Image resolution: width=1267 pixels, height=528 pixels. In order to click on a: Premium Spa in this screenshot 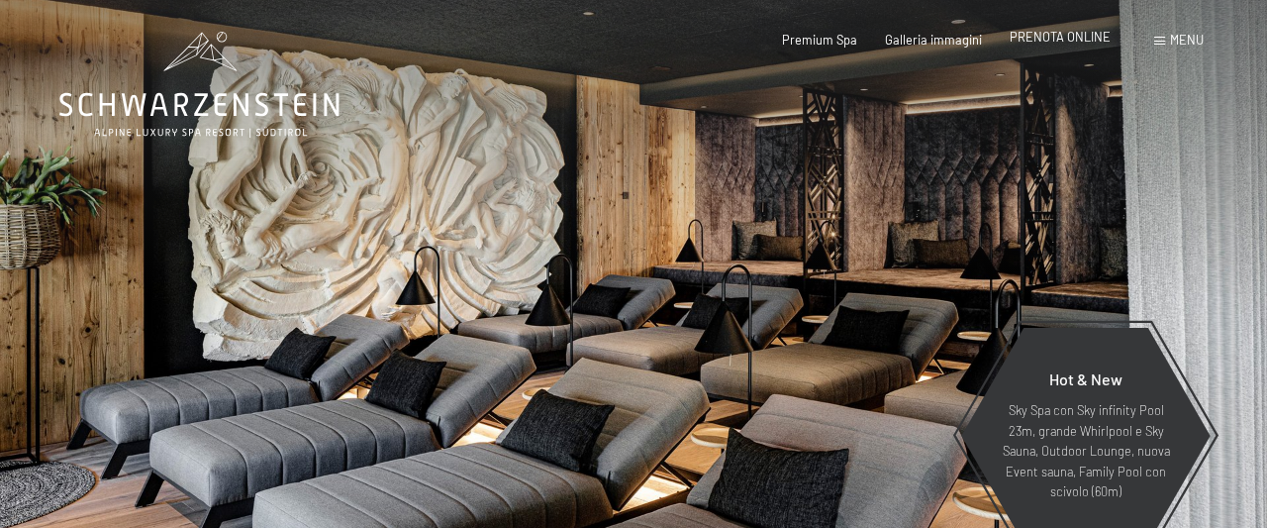, I will do `click(820, 40)`.